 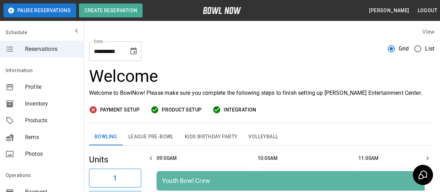 What do you see at coordinates (240, 110) in the screenshot?
I see `span: Integration` at bounding box center [240, 110].